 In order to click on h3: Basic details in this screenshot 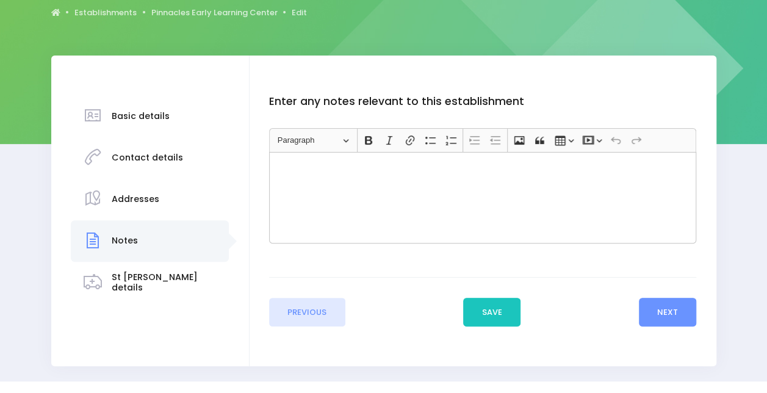, I will do `click(140, 116)`.